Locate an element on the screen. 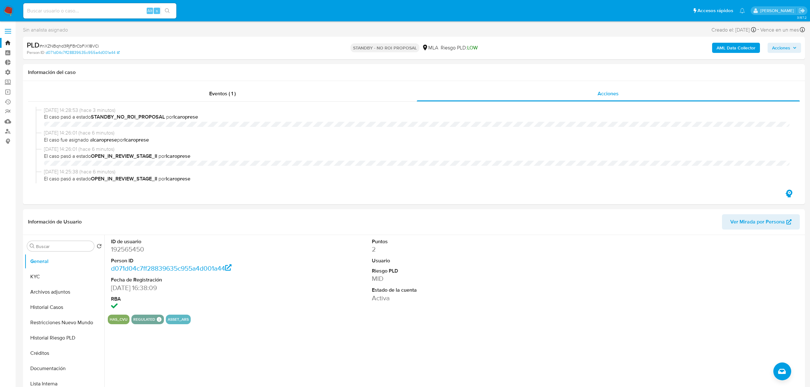  dt: Puntos is located at coordinates (455, 242).